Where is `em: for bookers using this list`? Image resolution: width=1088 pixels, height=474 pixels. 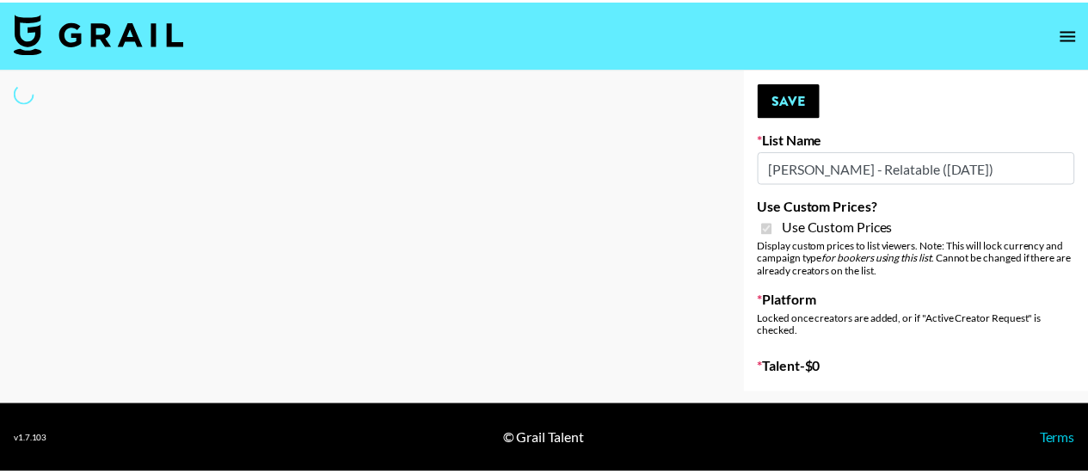
em: for bookers using this list is located at coordinates (886, 258).